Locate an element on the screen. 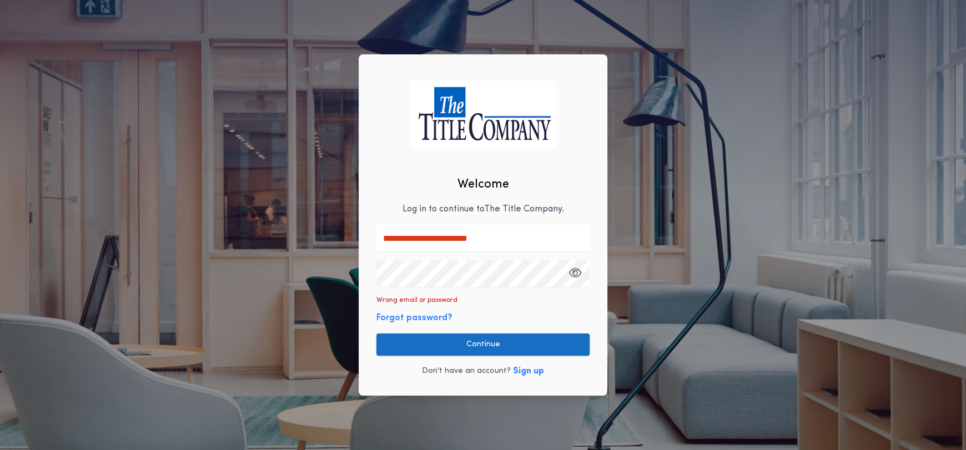  p: Log in to continue to The Title Company . is located at coordinates (483, 209).